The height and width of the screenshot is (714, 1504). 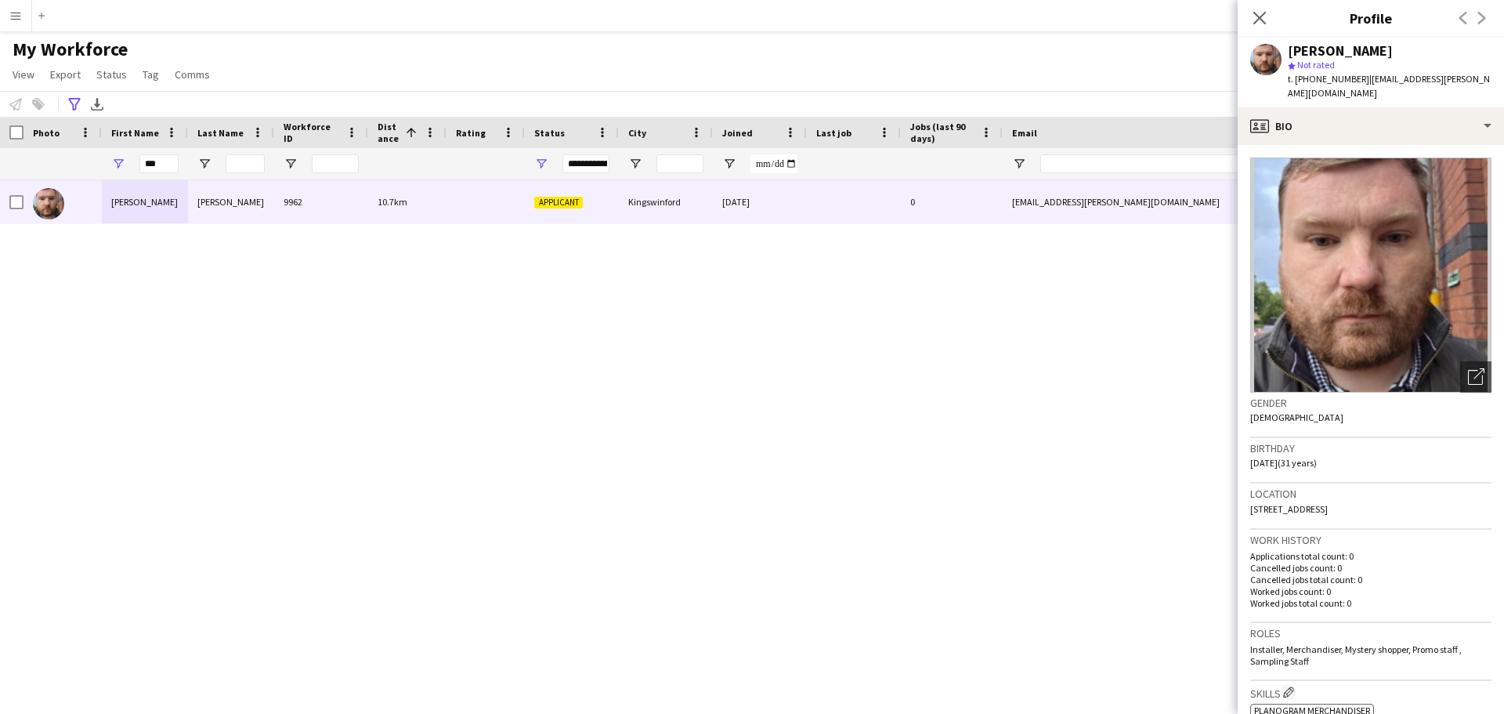 What do you see at coordinates (392, 201) in the screenshot?
I see `span: 10.7km` at bounding box center [392, 201].